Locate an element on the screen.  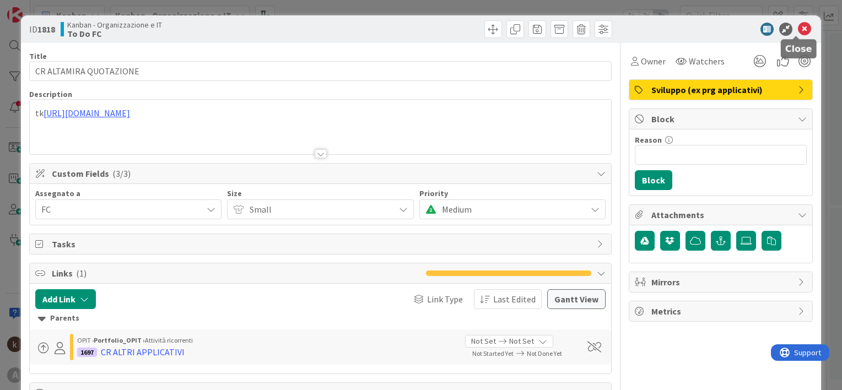
button: Block is located at coordinates (654, 180).